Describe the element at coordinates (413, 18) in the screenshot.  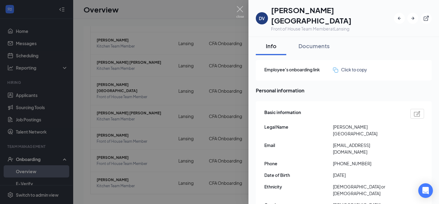
I see `svg: ArrowRight` at that location.